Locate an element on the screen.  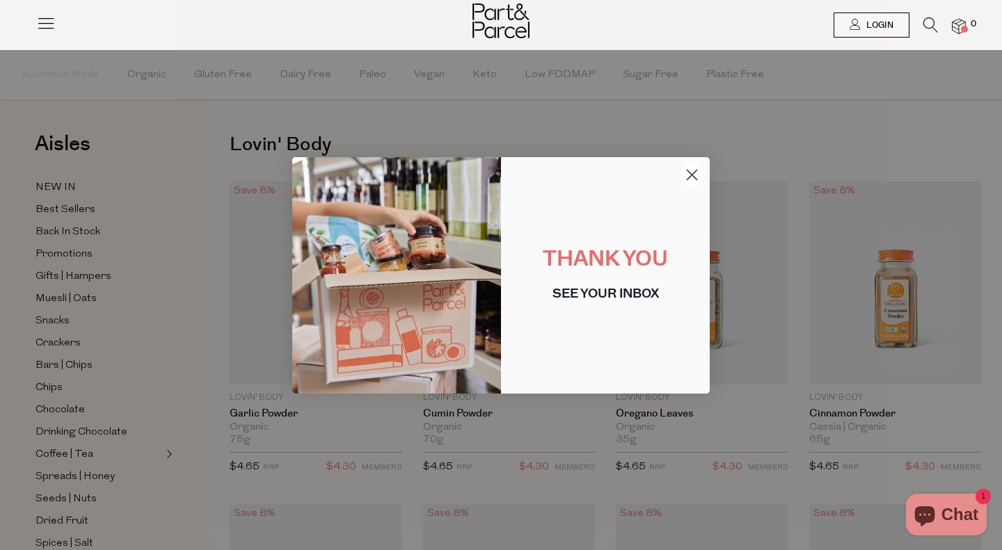
a: 0 is located at coordinates (959, 26).